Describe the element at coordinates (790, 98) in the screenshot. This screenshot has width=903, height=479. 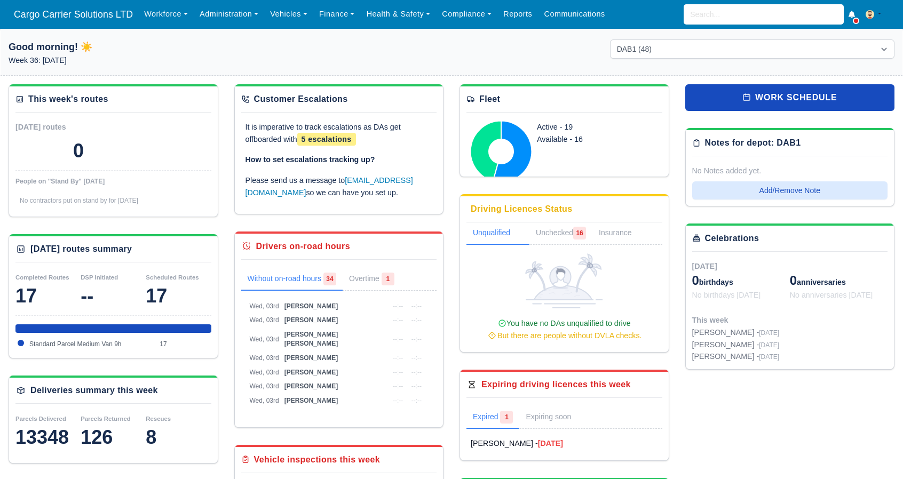
I see `a: work schedule` at that location.